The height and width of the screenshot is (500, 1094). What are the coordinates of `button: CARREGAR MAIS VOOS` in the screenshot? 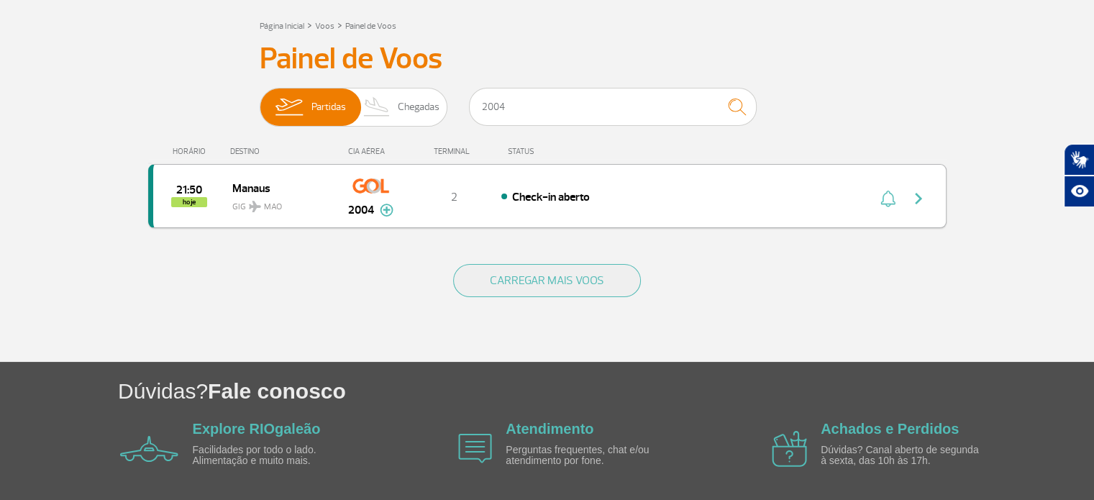 It's located at (547, 280).